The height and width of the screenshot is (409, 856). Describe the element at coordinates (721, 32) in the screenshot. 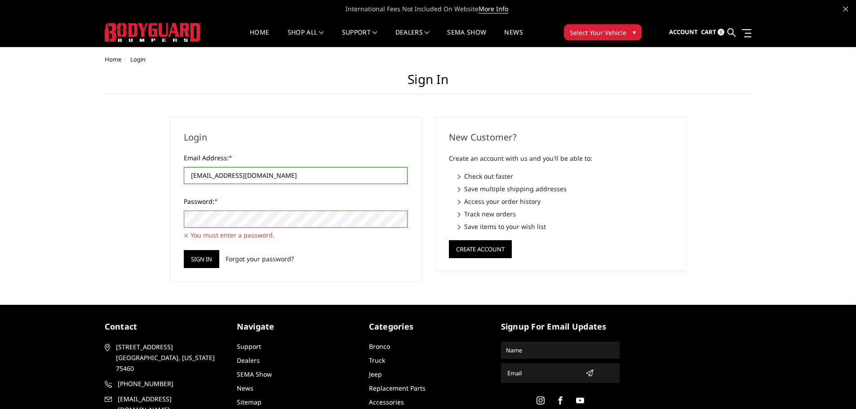

I see `span: 0` at that location.